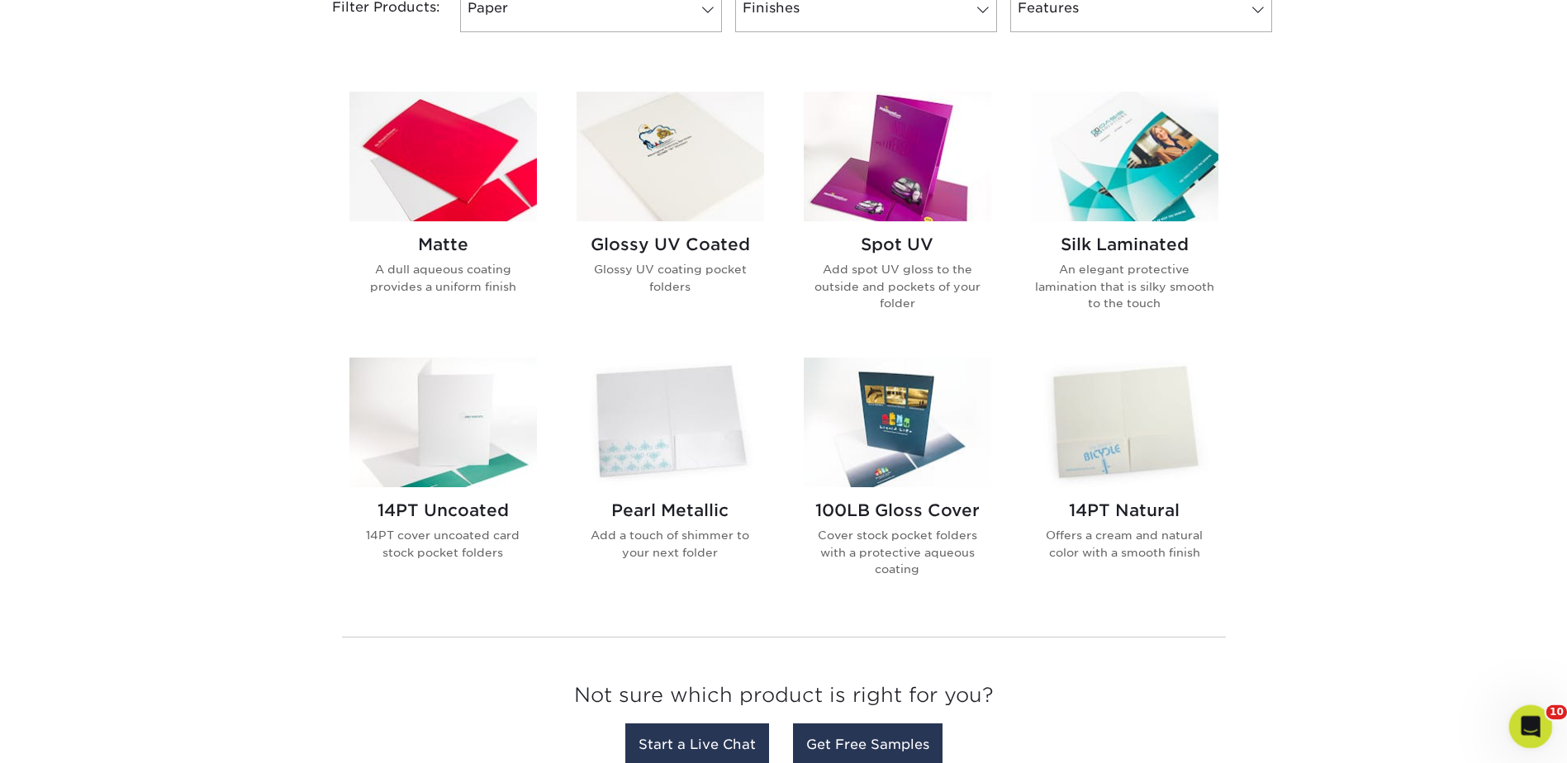 The height and width of the screenshot is (763, 1567). I want to click on p: A dull aqueous coating provides a uniform finish, so click(443, 278).